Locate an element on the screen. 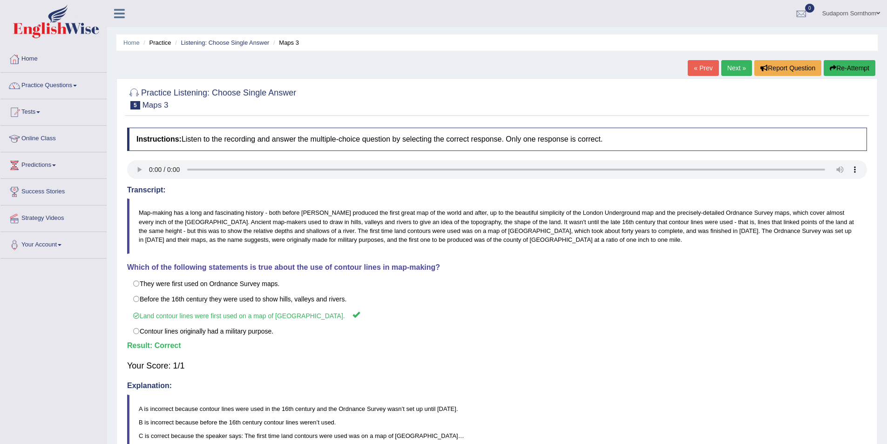 This screenshot has width=887, height=444. a: Tests is located at coordinates (54, 111).